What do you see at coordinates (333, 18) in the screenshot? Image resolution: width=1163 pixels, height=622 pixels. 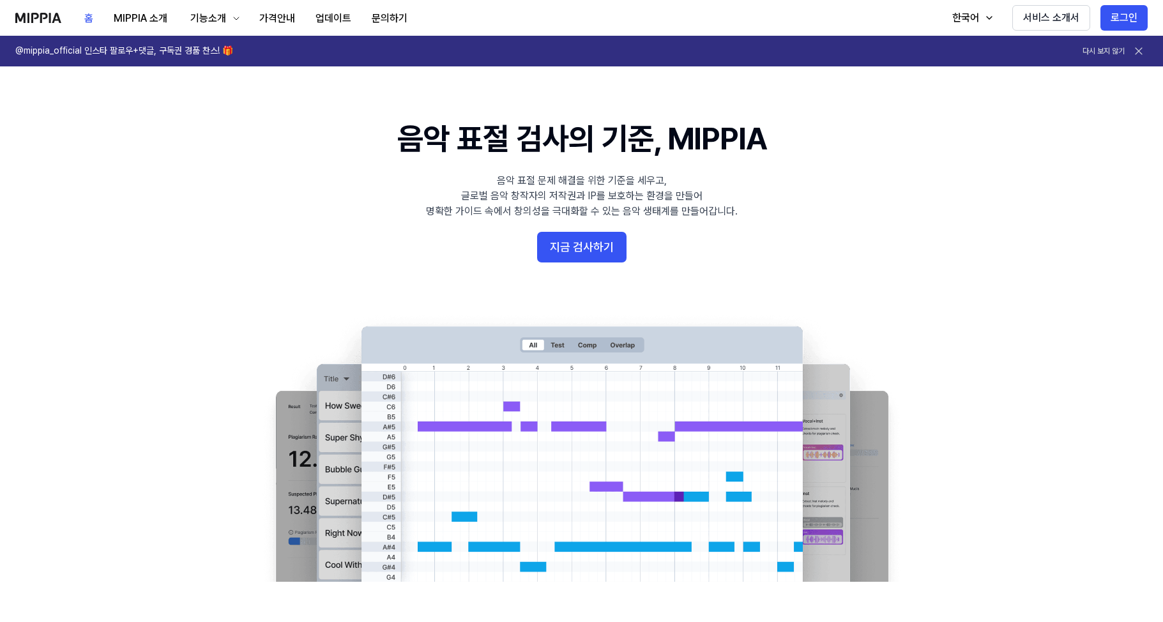 I see `a: 업데이트` at bounding box center [333, 18].